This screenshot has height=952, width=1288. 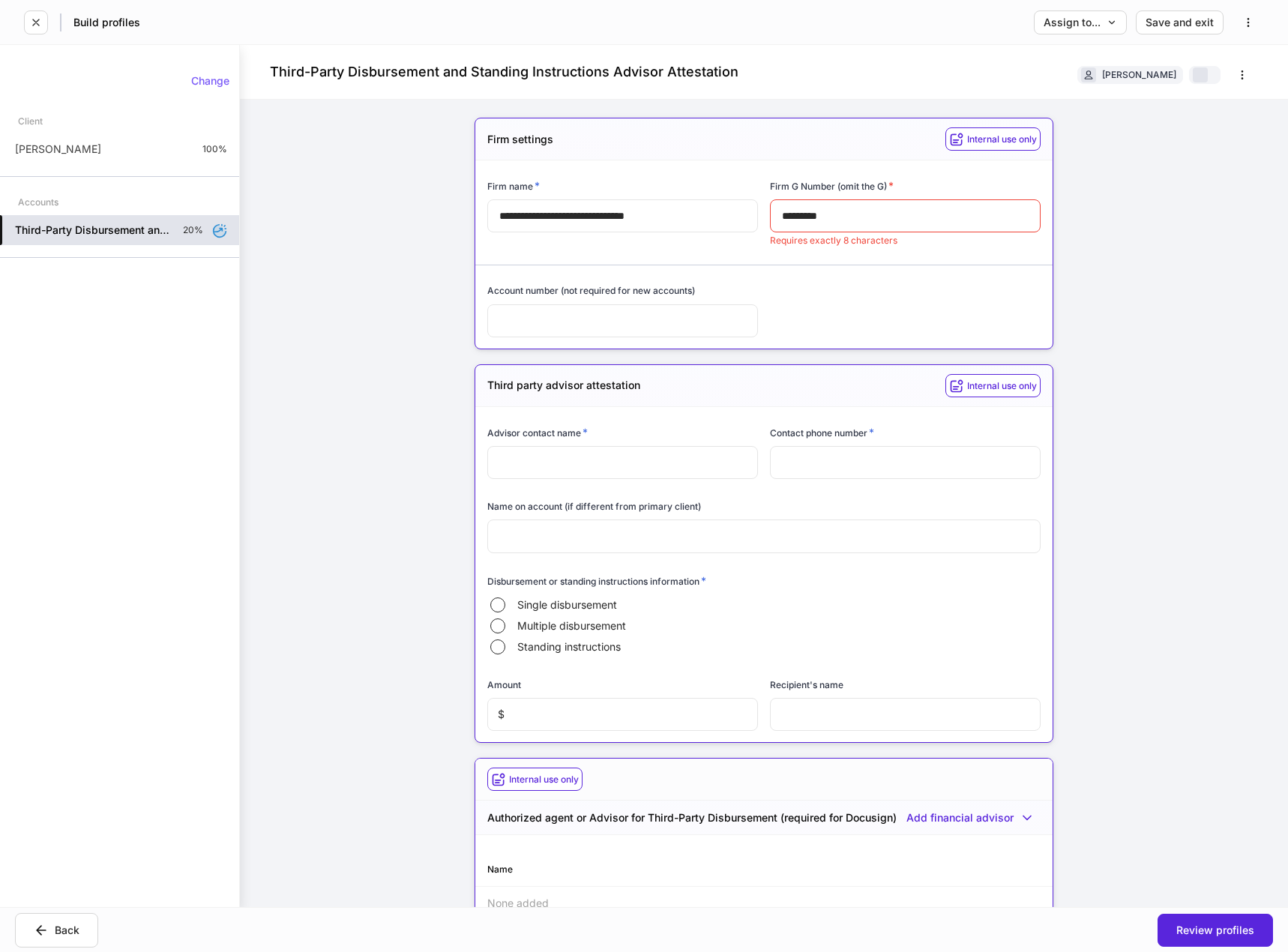 I want to click on h6: Contact phone number, so click(x=822, y=432).